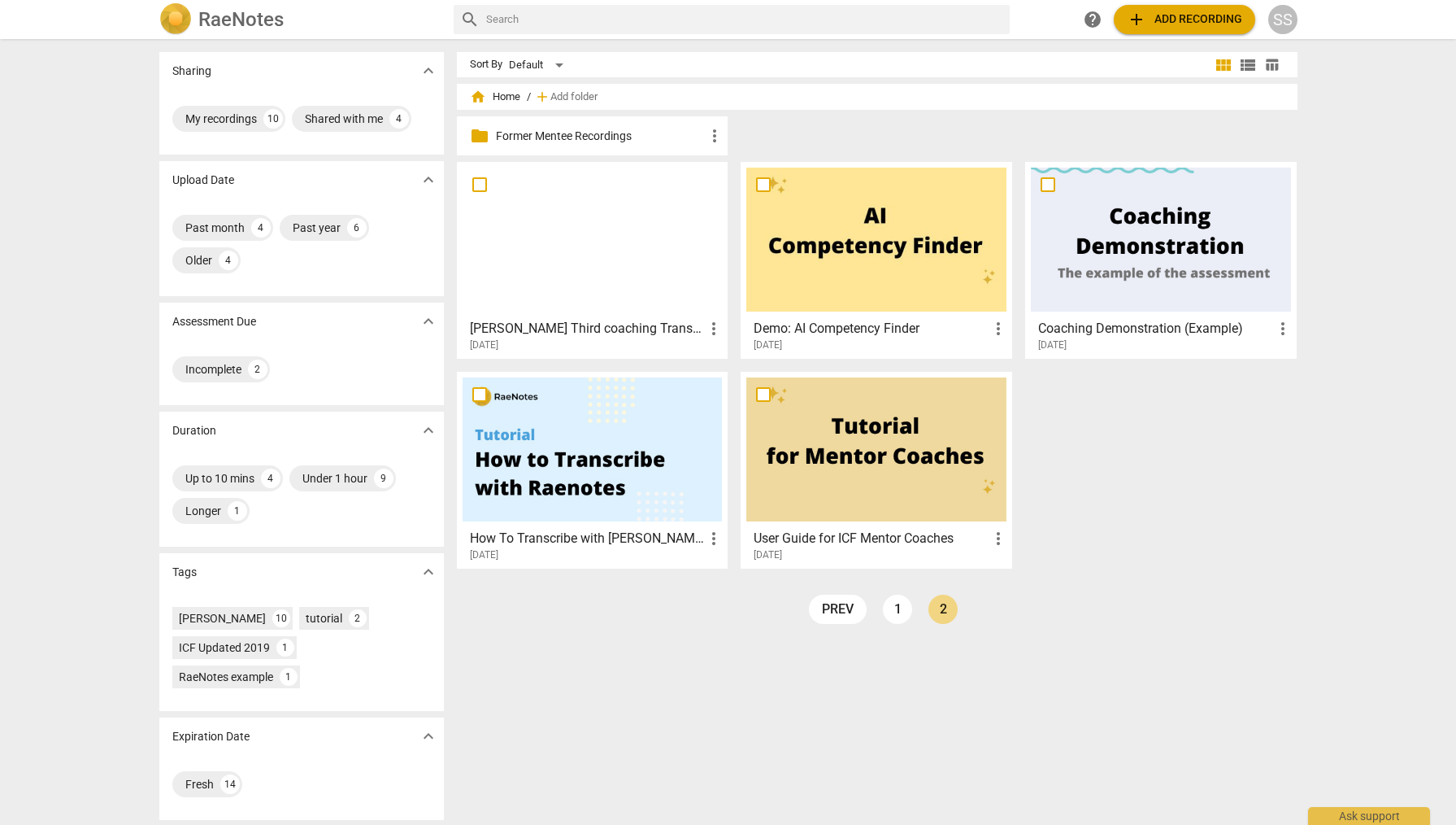 This screenshot has width=1456, height=825. Describe the element at coordinates (241, 20) in the screenshot. I see `h2: RaeNotes` at that location.